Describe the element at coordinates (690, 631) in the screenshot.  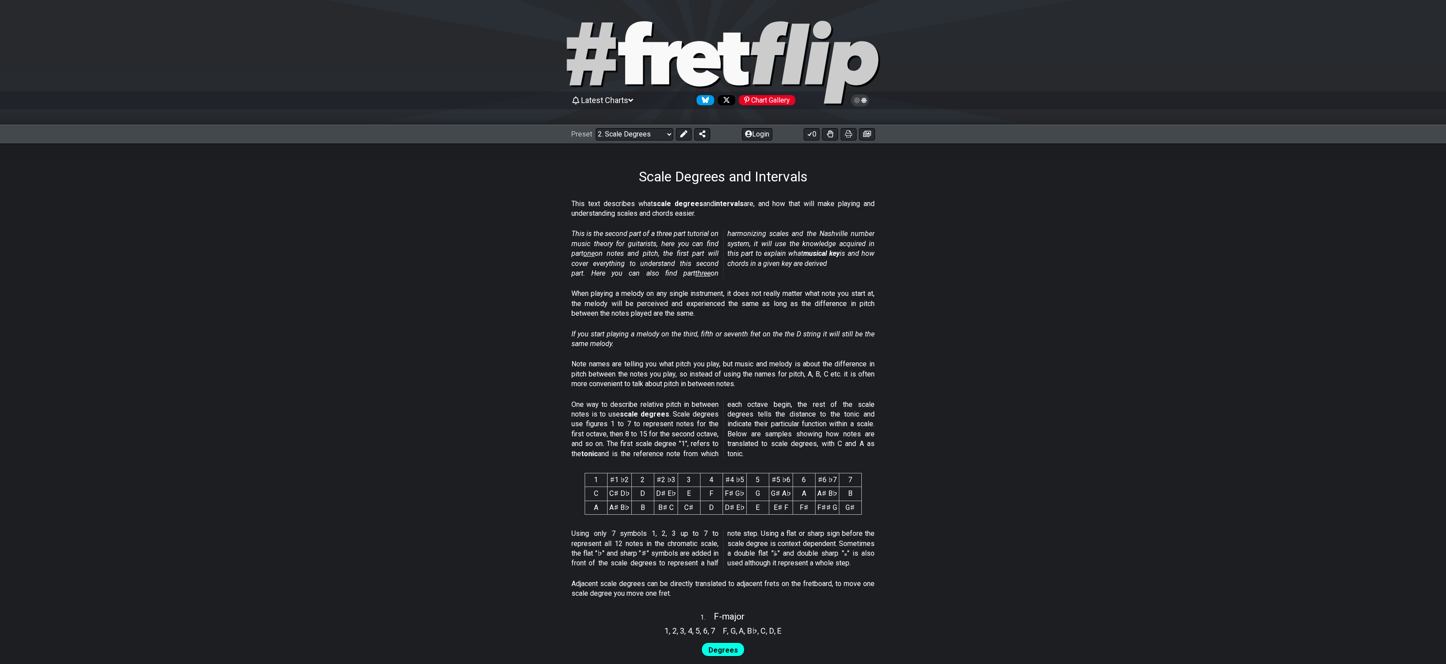
I see `span: 4` at that location.